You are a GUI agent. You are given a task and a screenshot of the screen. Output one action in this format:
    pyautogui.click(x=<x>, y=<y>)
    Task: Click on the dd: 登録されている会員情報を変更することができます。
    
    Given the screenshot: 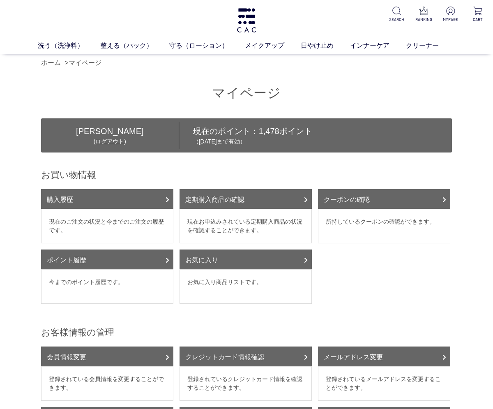 What is the action you would take?
    pyautogui.click(x=107, y=383)
    